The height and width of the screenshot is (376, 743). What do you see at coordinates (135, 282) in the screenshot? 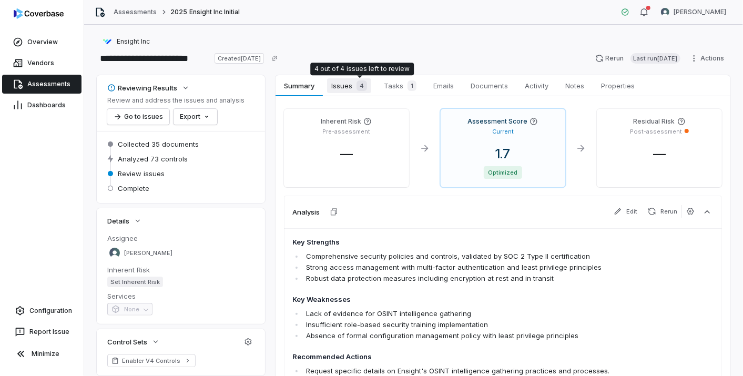
I see `span: Set Inherent Risk` at bounding box center [135, 282].